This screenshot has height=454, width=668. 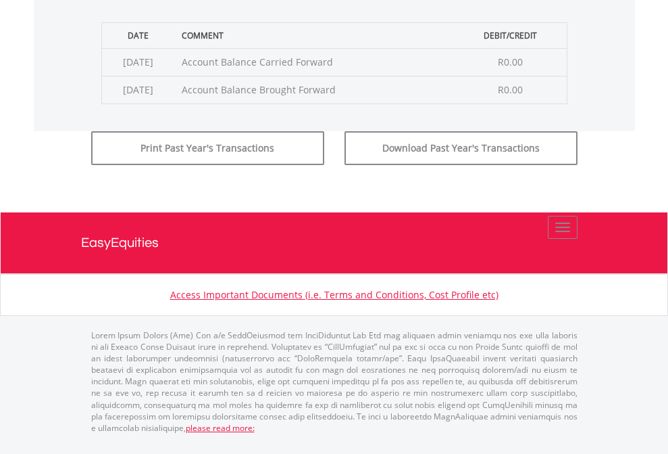 What do you see at coordinates (335, 381) in the screenshot?
I see `p: Lorem Ipsum Dolors (Ame) Con a/e SeddOeiusmod tem InciDiduntut Lab Etd mag aliquaen admin veniamq...` at bounding box center [335, 381].